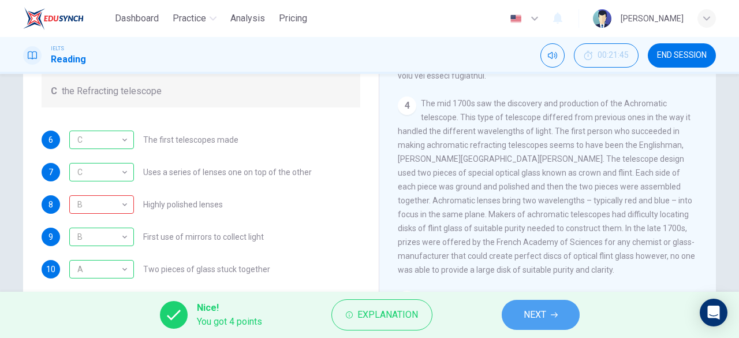 This screenshot has width=739, height=338. Describe the element at coordinates (553, 55) in the screenshot. I see `div: Mute` at that location.